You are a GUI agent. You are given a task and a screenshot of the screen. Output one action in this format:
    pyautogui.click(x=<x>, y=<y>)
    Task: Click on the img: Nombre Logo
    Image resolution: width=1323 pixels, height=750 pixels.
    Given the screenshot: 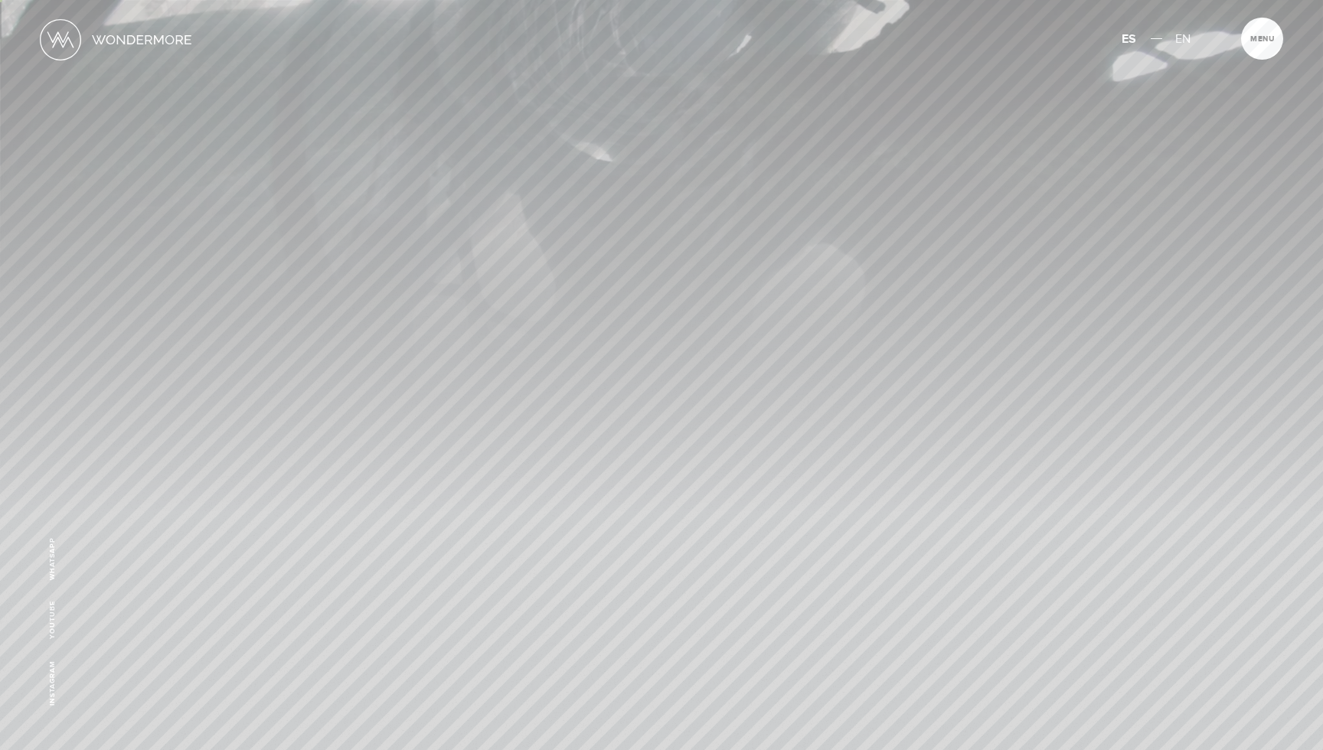 What is the action you would take?
    pyautogui.click(x=142, y=39)
    